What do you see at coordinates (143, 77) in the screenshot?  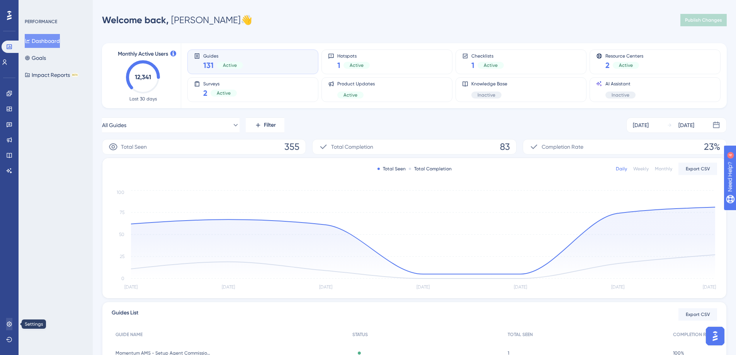 I see `text: 12,341` at bounding box center [143, 77].